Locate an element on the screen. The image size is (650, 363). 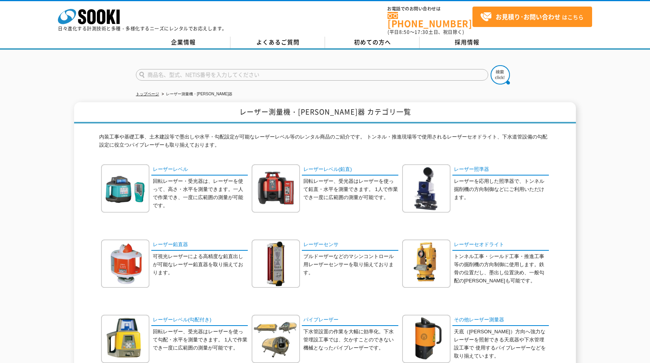
img: その他レーザー測量器 is located at coordinates (426, 339).